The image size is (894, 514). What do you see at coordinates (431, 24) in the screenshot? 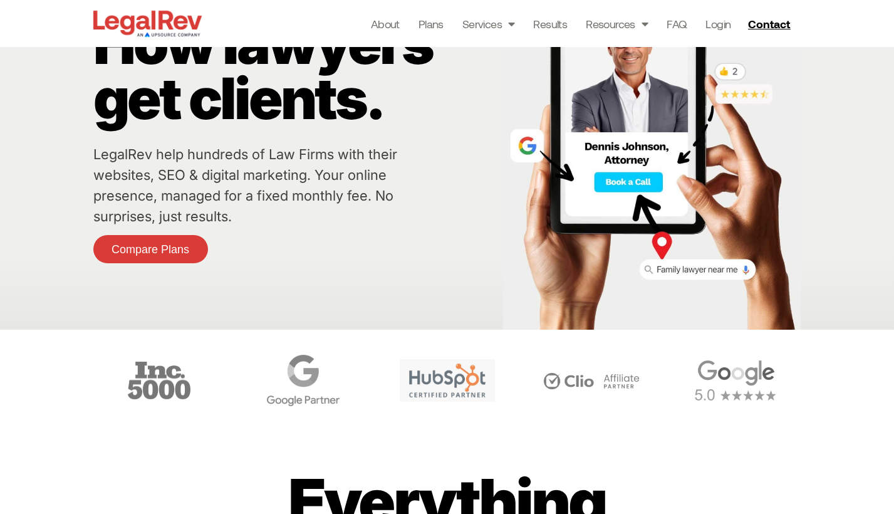
I see `a: Plans` at bounding box center [431, 24].